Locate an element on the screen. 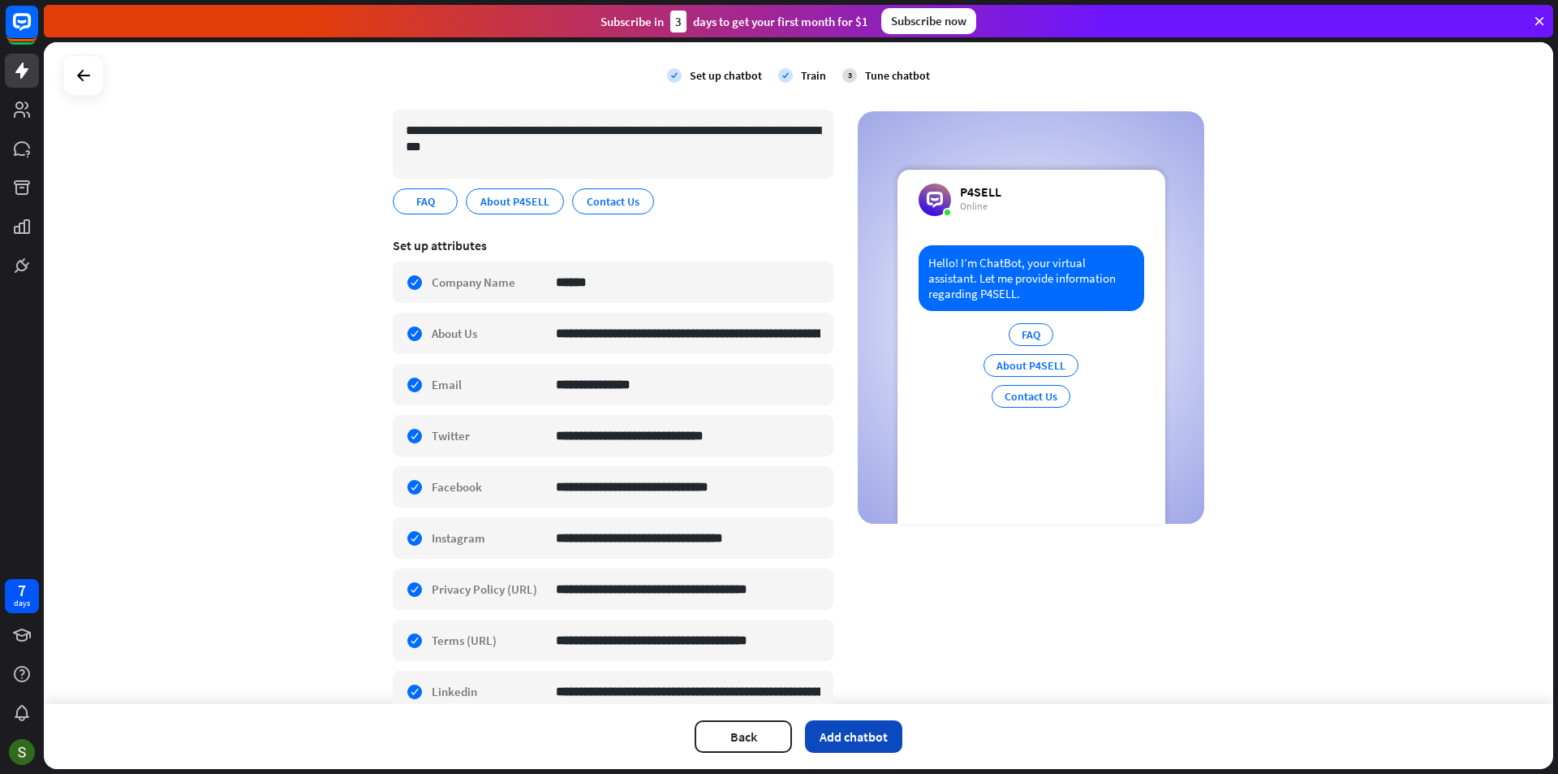 This screenshot has height=774, width=1558. span: About P4SELL is located at coordinates (515, 201).